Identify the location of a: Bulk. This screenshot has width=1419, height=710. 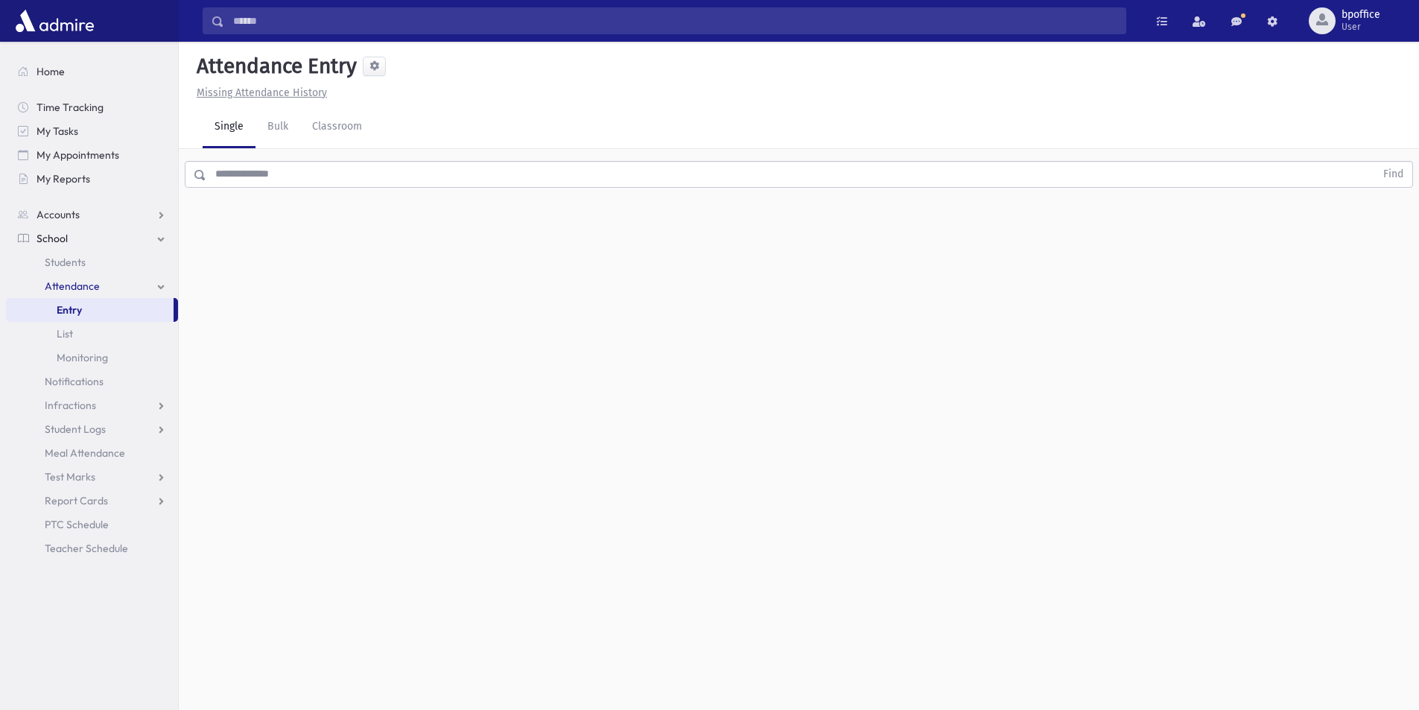
(278, 127).